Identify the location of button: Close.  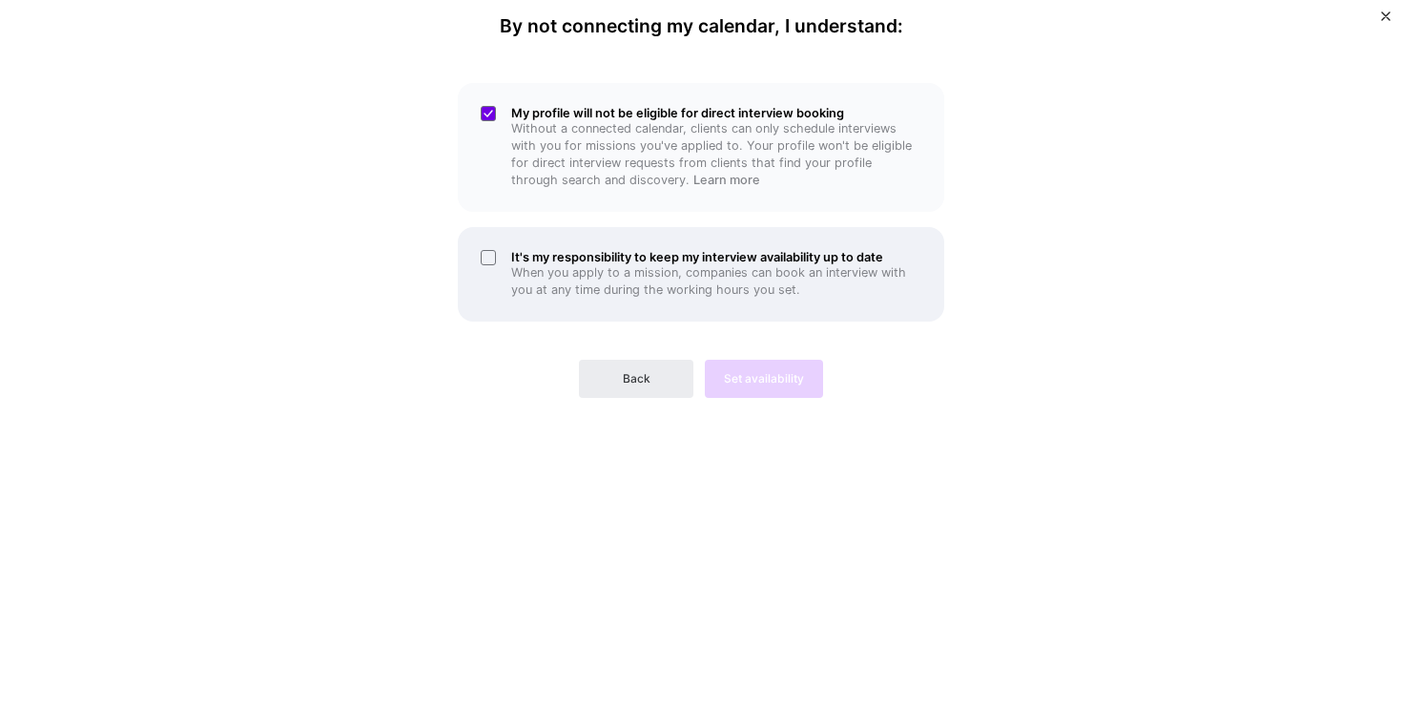
(1386, 21).